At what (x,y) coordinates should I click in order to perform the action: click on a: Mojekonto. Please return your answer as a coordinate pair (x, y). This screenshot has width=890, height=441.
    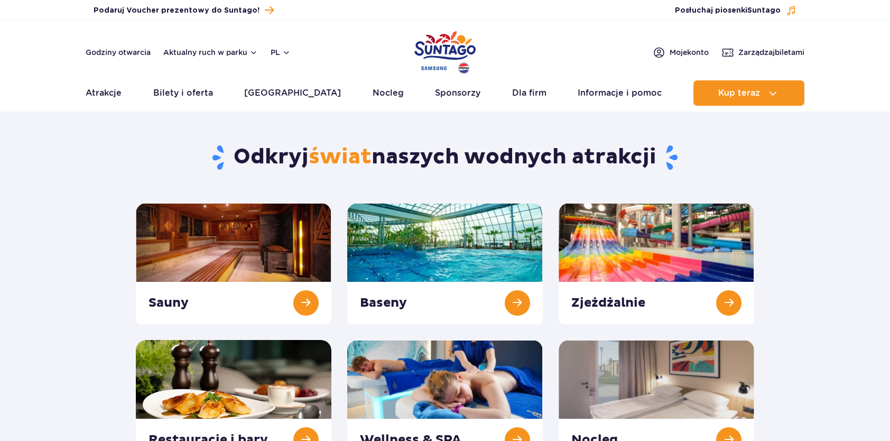
    Looking at the image, I should click on (681, 52).